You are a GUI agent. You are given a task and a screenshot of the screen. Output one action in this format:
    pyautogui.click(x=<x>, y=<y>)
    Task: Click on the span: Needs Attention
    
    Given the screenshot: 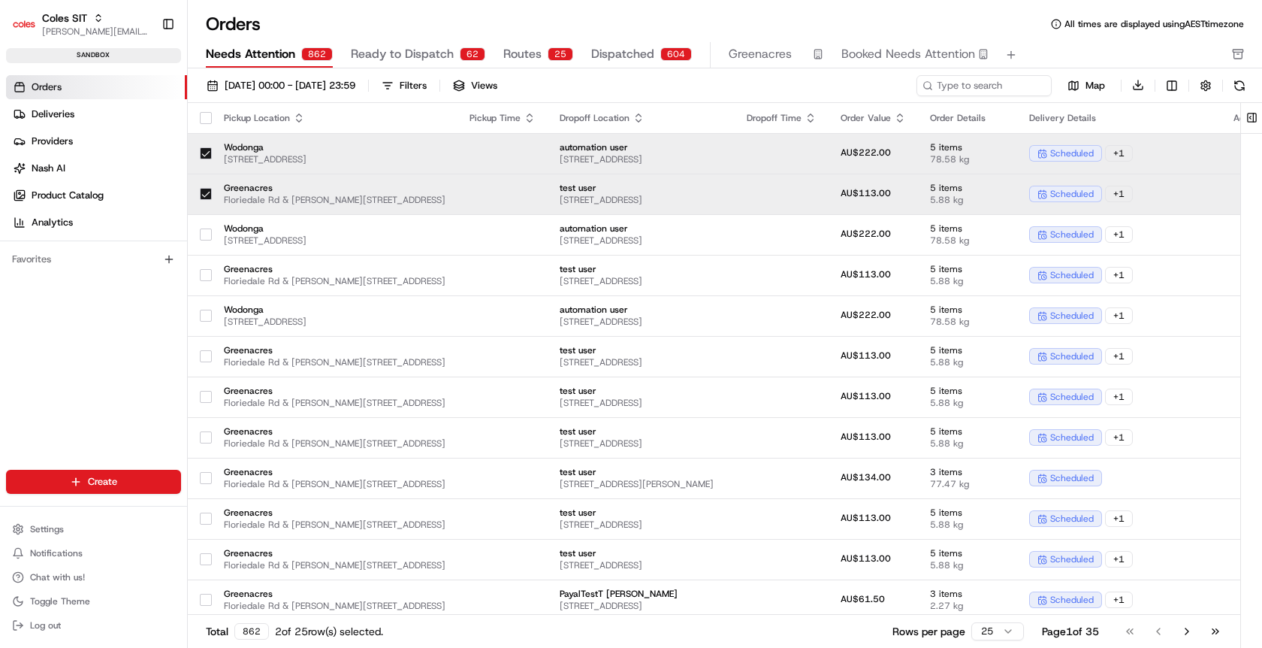 What is the action you would take?
    pyautogui.click(x=250, y=54)
    